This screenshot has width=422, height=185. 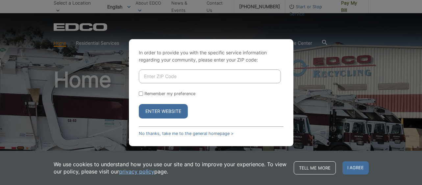 I want to click on input: Enter ZIP Code, so click(x=210, y=76).